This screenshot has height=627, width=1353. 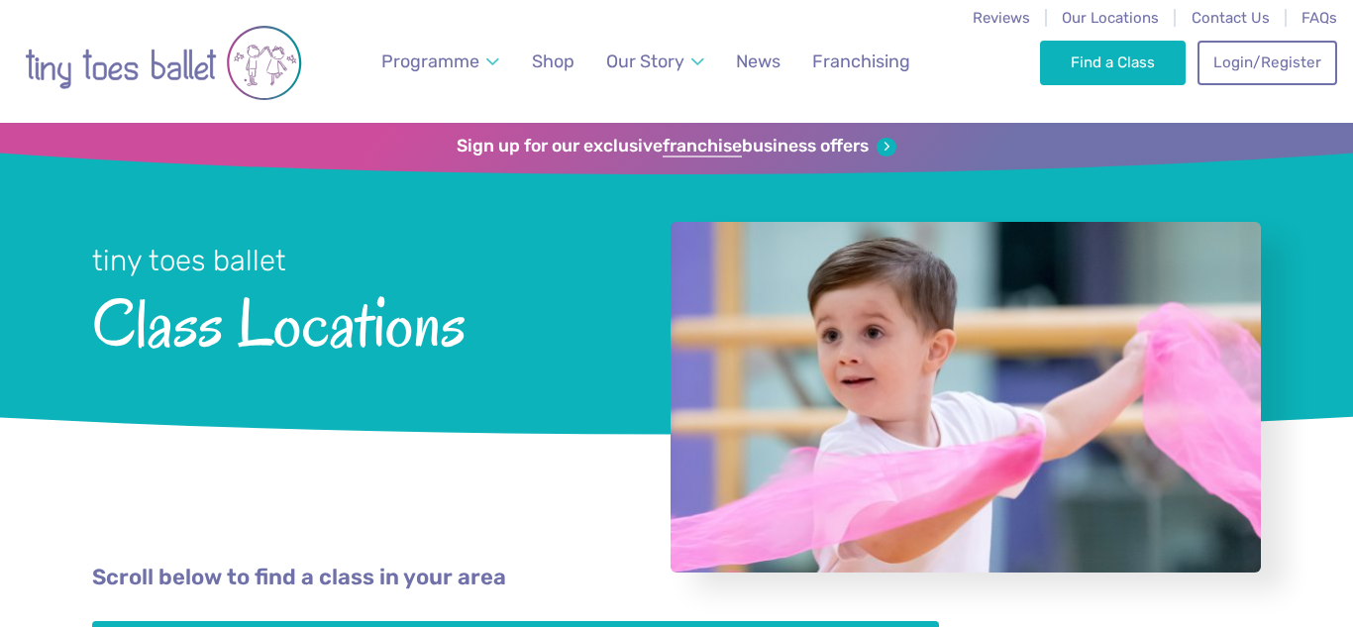 I want to click on span: Our Story, so click(x=645, y=60).